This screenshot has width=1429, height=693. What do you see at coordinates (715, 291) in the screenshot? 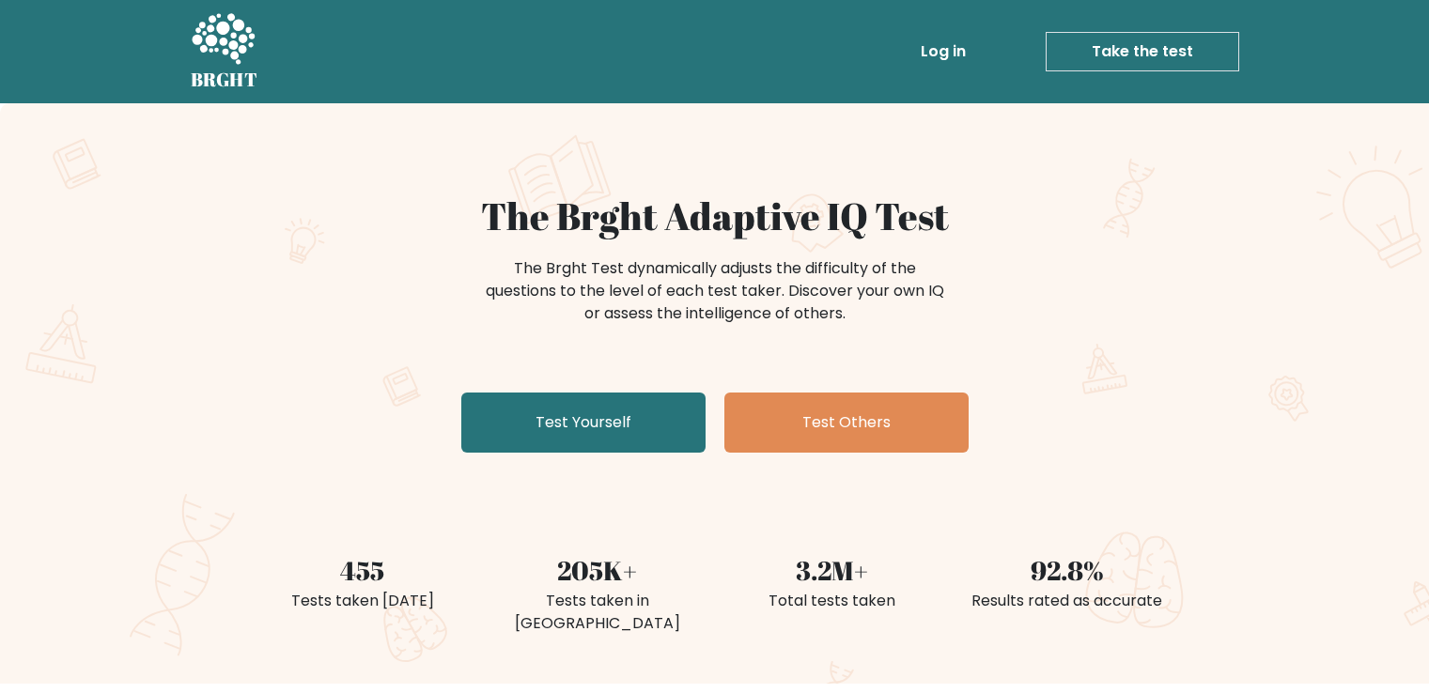
I see `div: The Brght Test dynamically adjusts the difficulty of the questions to the level of each test take...` at bounding box center [715, 291].